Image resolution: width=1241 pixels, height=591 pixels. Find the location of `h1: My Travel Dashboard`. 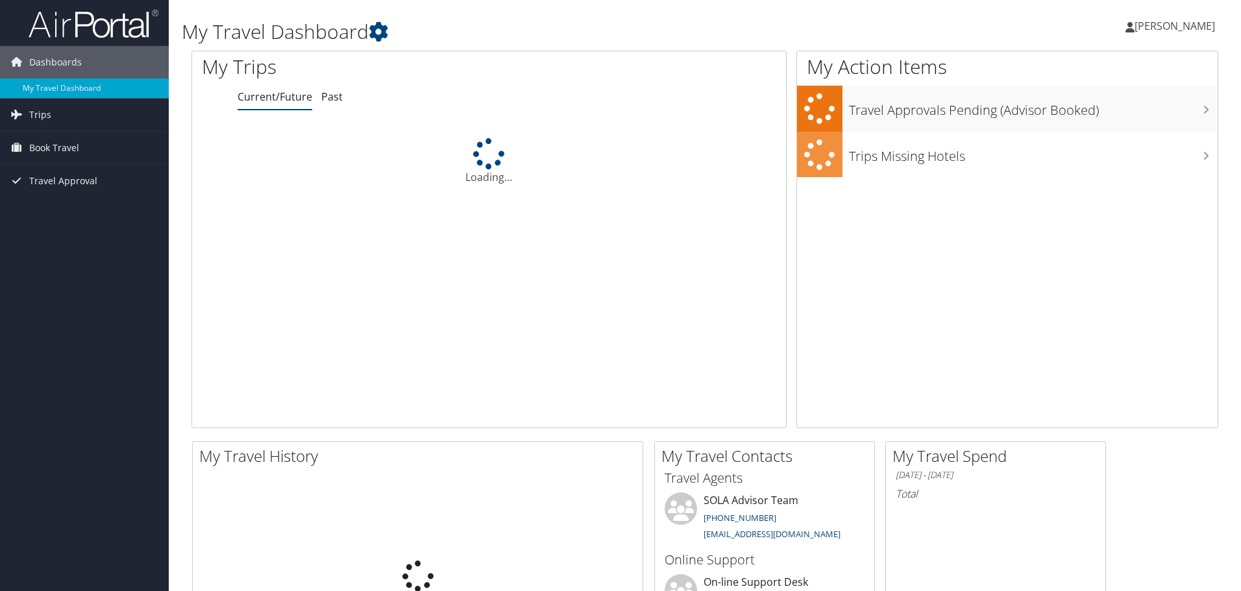

h1: My Travel Dashboard is located at coordinates (530, 32).